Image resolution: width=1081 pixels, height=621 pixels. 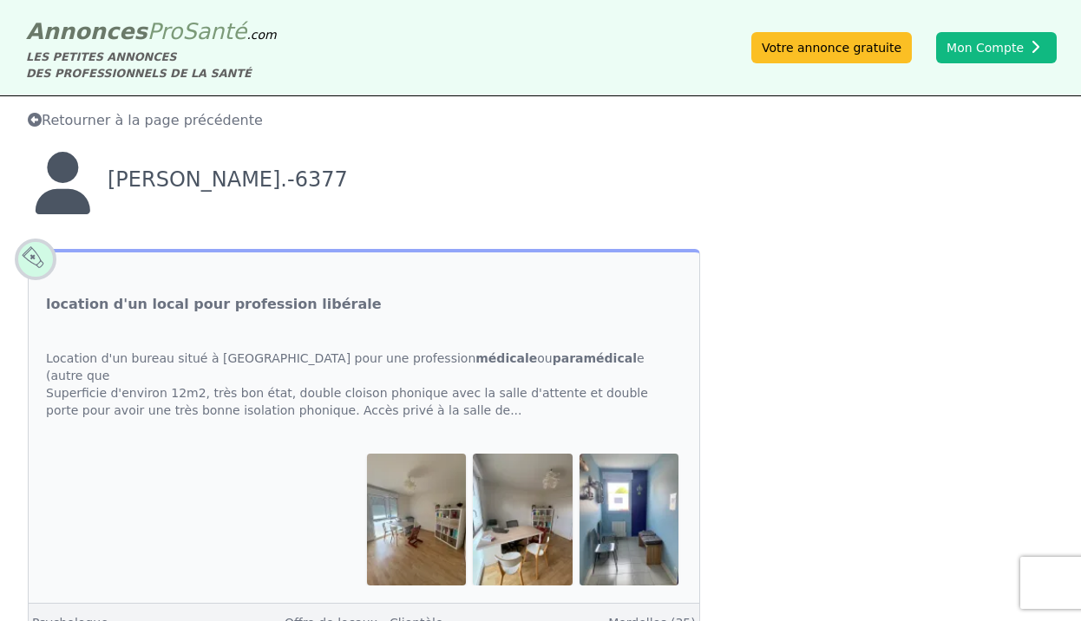 I want to click on strong: médicale, so click(x=506, y=358).